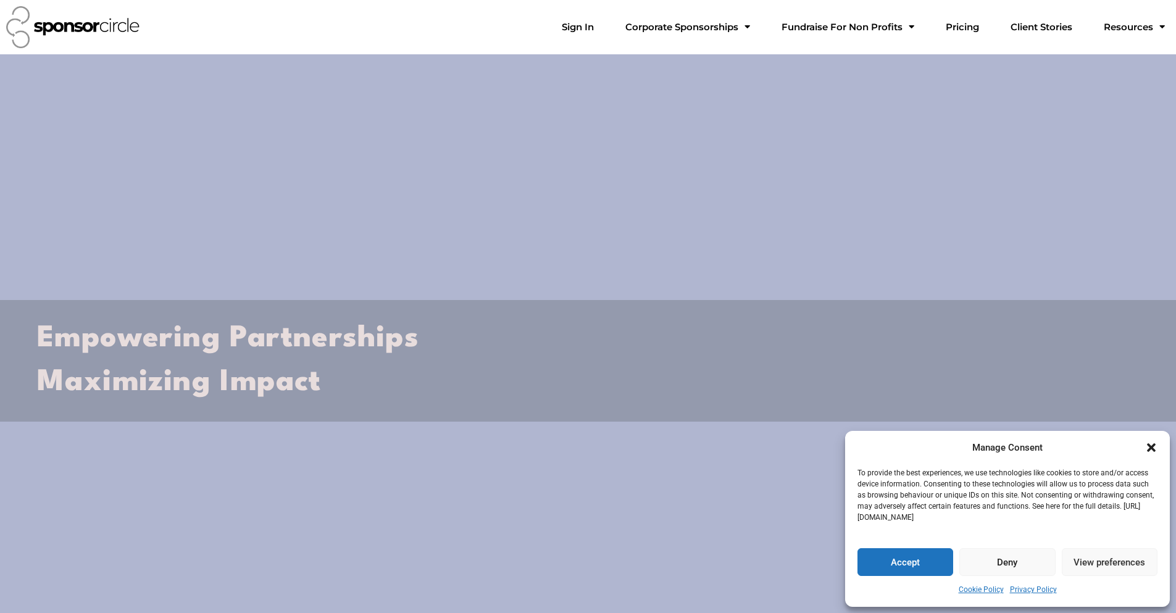  I want to click on a: Fundraise For Non ProfitsMenu Toggle, so click(847, 27).